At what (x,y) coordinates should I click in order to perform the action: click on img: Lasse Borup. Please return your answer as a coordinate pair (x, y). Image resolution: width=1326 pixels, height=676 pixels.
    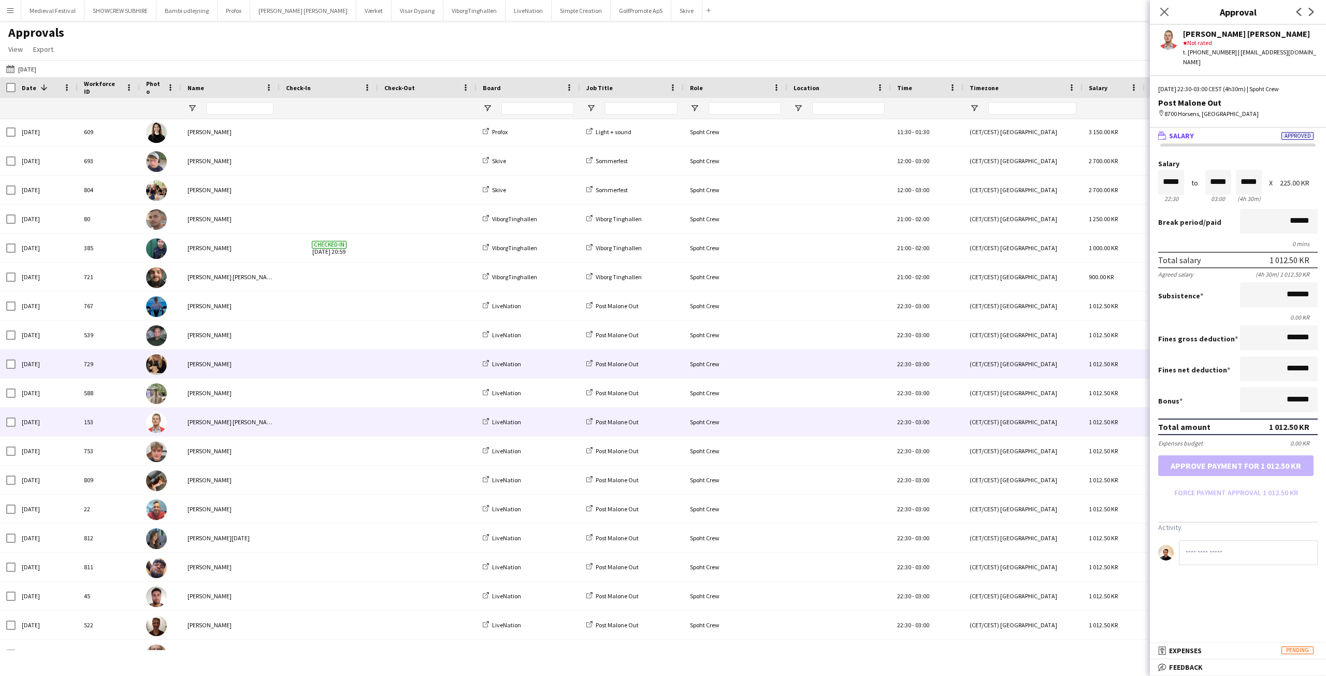
    Looking at the image, I should click on (156, 249).